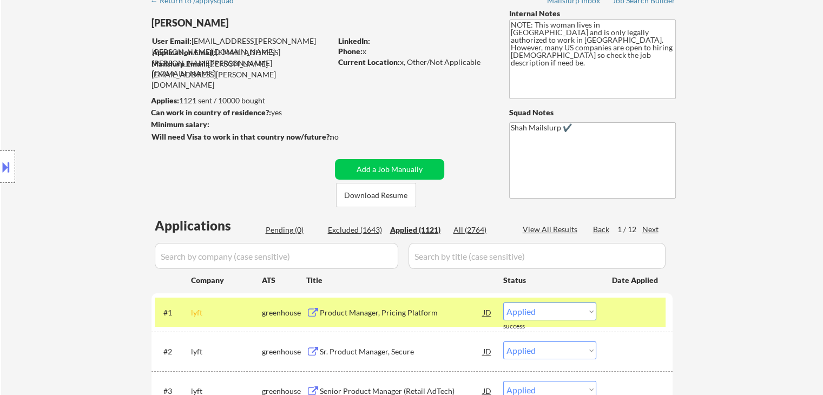  Describe the element at coordinates (630, 229) in the screenshot. I see `div: 1 / 12` at that location.